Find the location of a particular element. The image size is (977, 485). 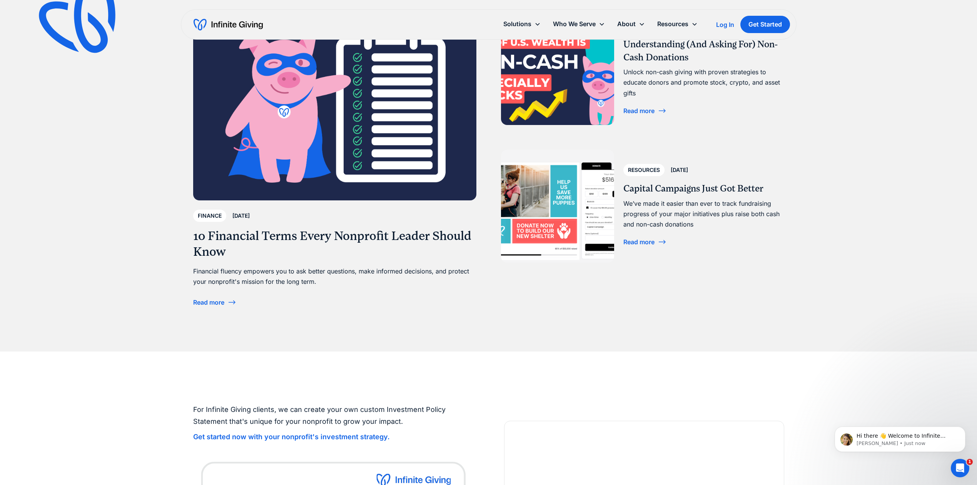

div: Finance is located at coordinates (210, 216).